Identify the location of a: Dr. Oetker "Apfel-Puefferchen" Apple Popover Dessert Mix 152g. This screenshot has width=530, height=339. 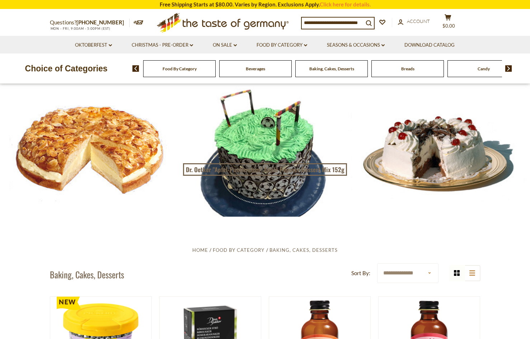
(265, 170).